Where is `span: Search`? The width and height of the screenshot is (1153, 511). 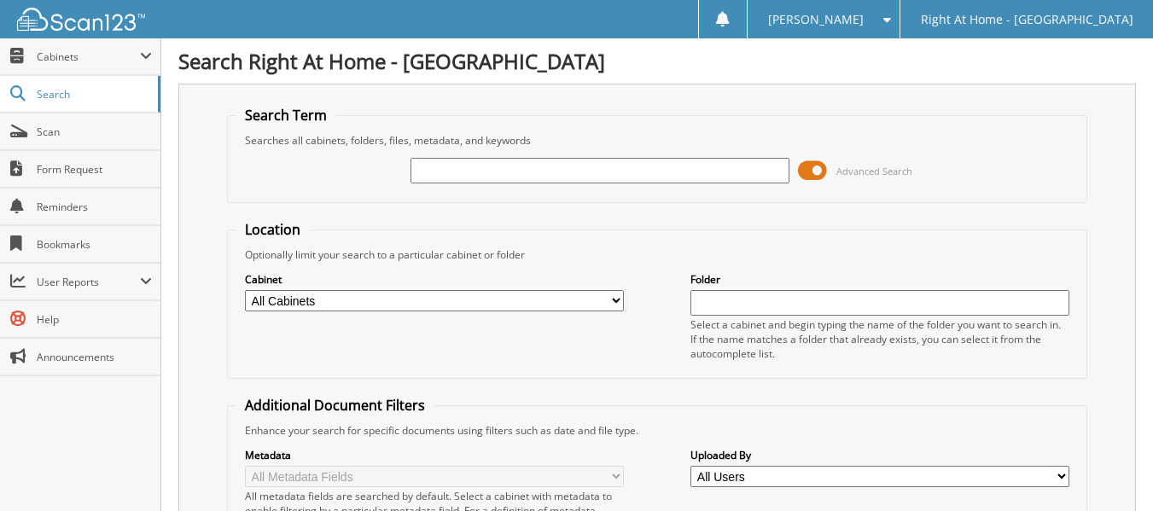 span: Search is located at coordinates (93, 94).